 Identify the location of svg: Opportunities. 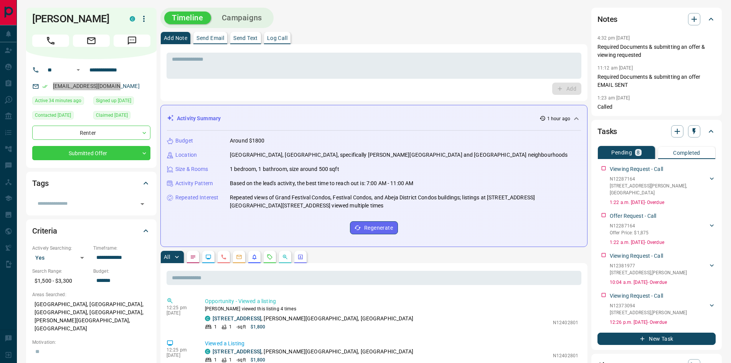
(285, 257).